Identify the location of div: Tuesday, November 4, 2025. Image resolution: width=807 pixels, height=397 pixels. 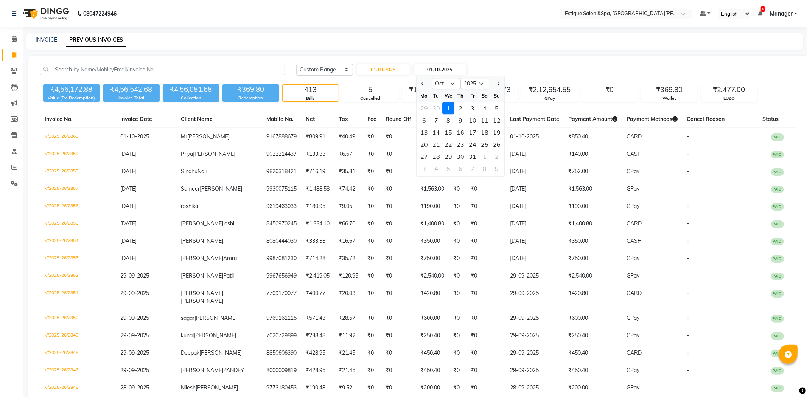
(436, 169).